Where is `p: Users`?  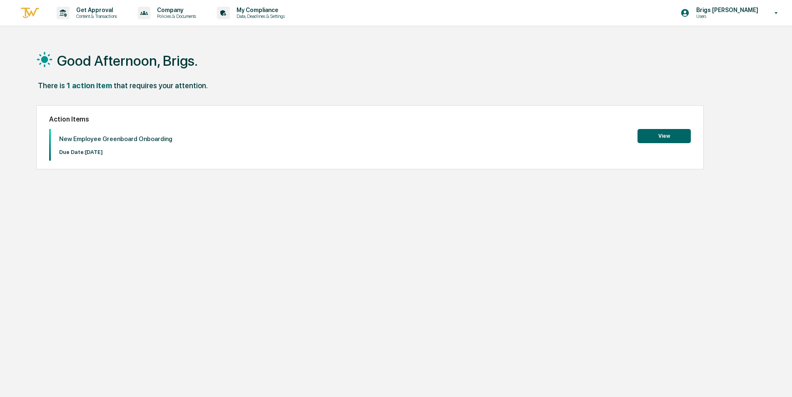
p: Users is located at coordinates (726, 16).